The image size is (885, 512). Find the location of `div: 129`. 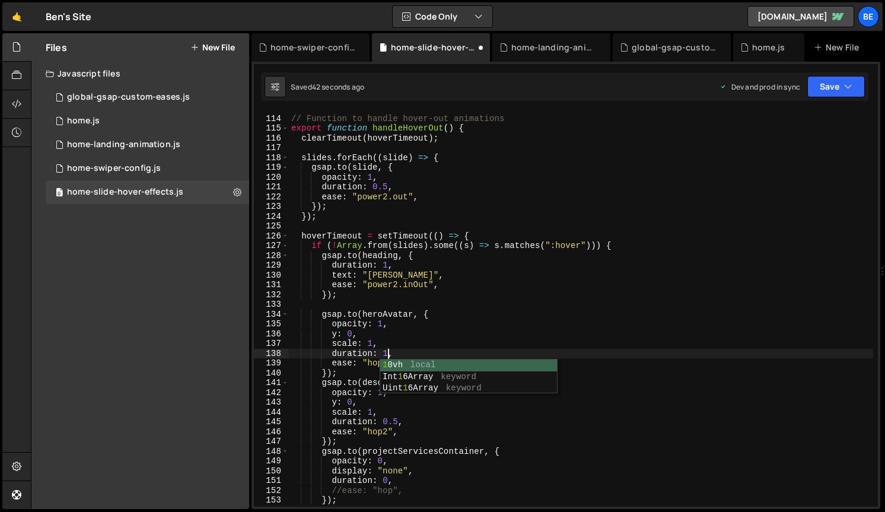

div: 129 is located at coordinates (271, 265).